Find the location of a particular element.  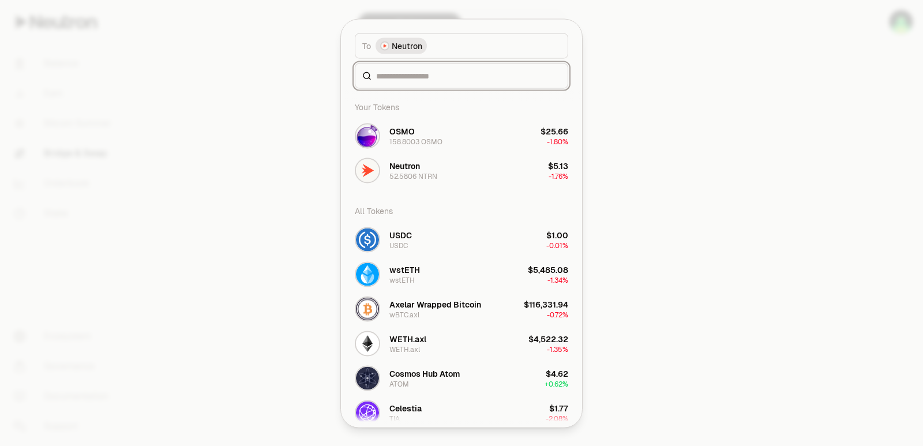

button: NTRN LogoNeutron52.5806 NTRN$5.13-1.76% is located at coordinates (461, 170).